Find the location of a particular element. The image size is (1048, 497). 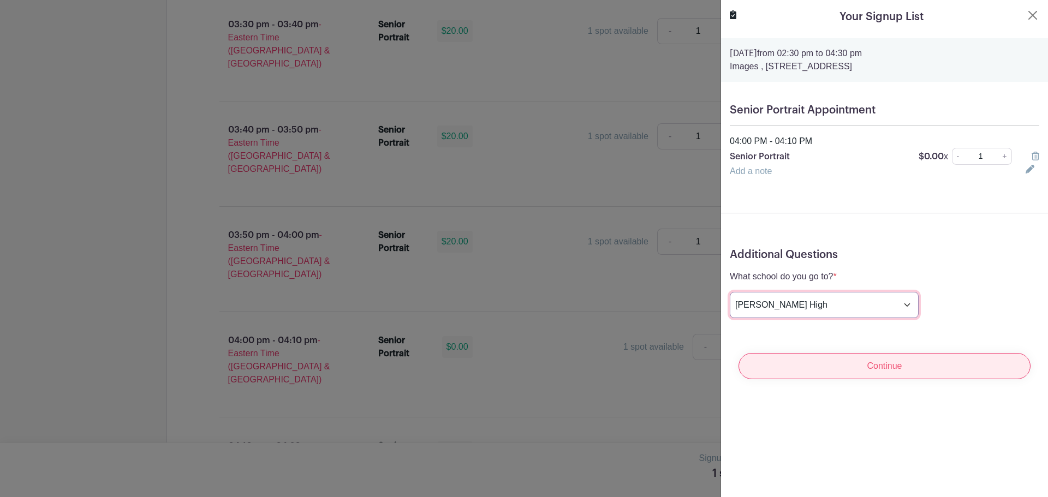

p: What school do you go to? is located at coordinates (824, 277).